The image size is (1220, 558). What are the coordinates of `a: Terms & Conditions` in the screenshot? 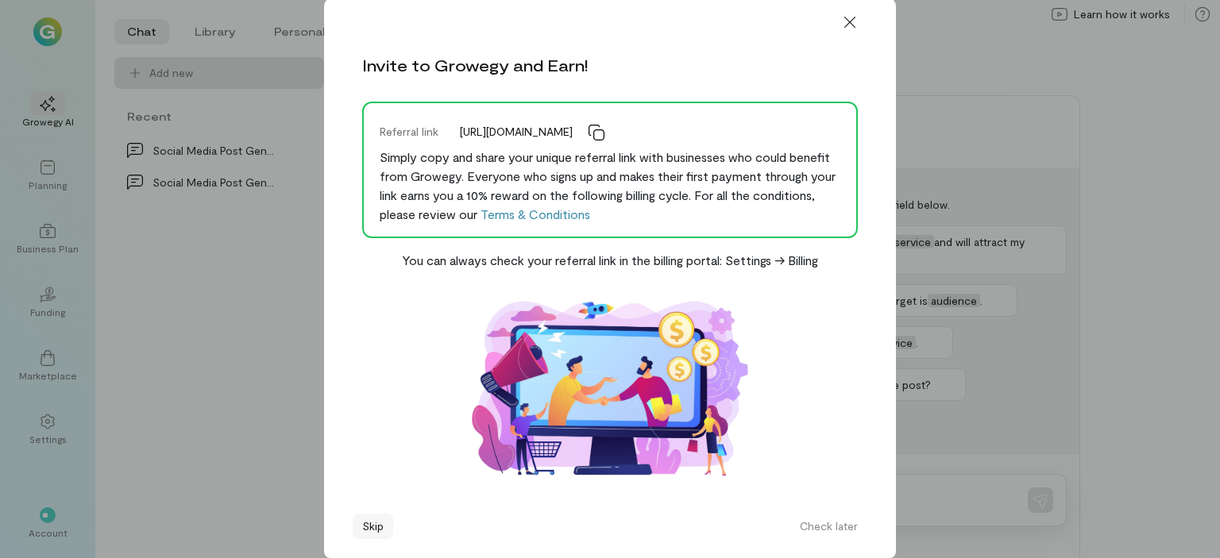 It's located at (535, 214).